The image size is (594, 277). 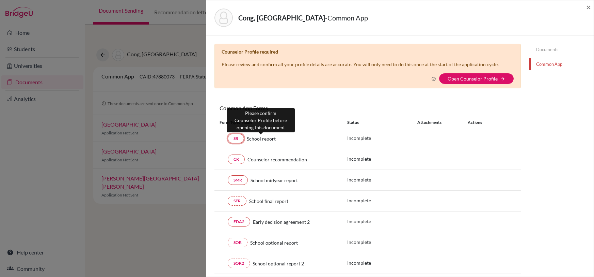 What do you see at coordinates (382, 122) in the screenshot?
I see `div: Status` at bounding box center [382, 122].